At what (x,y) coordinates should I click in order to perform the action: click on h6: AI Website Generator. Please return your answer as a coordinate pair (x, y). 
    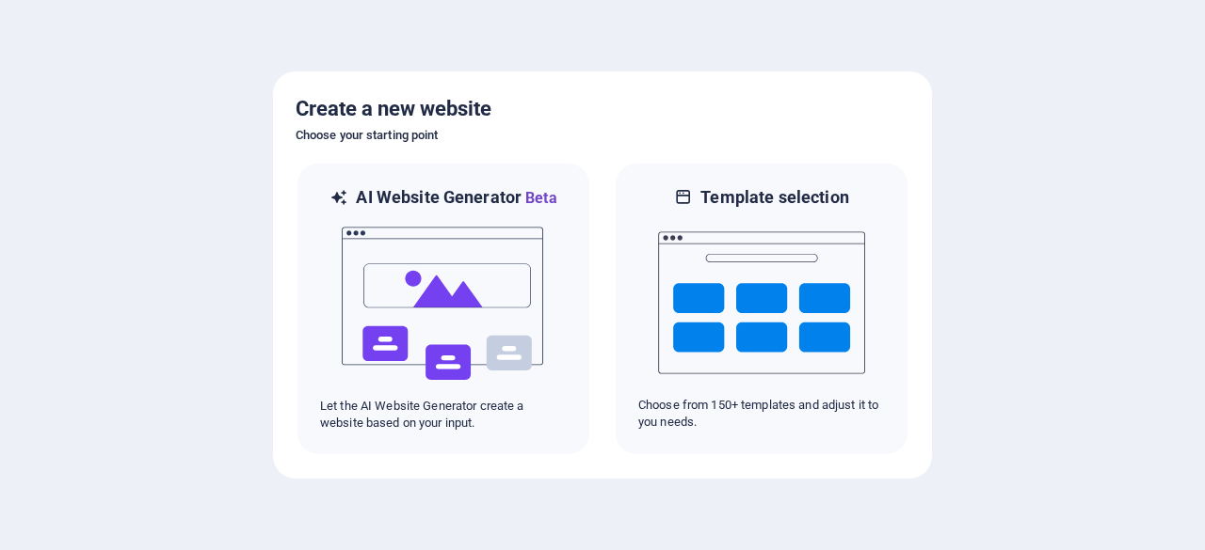
    Looking at the image, I should click on (455, 198).